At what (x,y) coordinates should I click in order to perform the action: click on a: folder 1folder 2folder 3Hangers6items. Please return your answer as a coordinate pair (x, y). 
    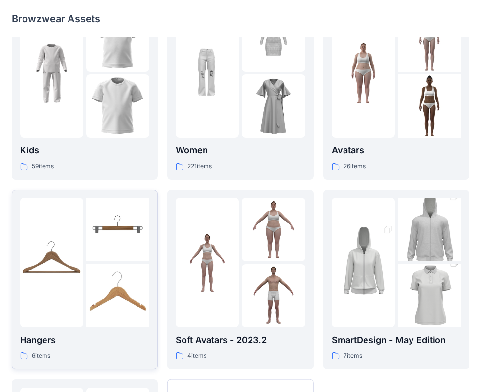
    Looking at the image, I should click on (85, 279).